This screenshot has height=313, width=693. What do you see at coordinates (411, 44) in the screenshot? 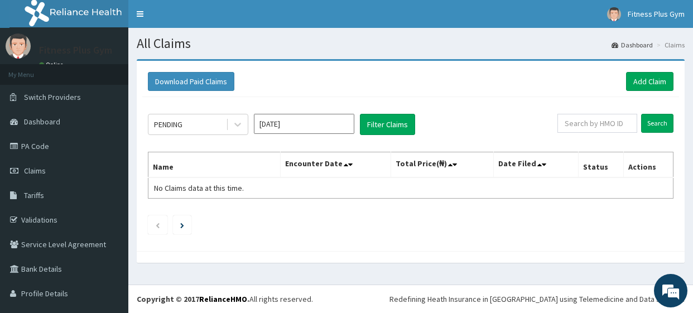
I see `h1: All Claims` at bounding box center [411, 44].